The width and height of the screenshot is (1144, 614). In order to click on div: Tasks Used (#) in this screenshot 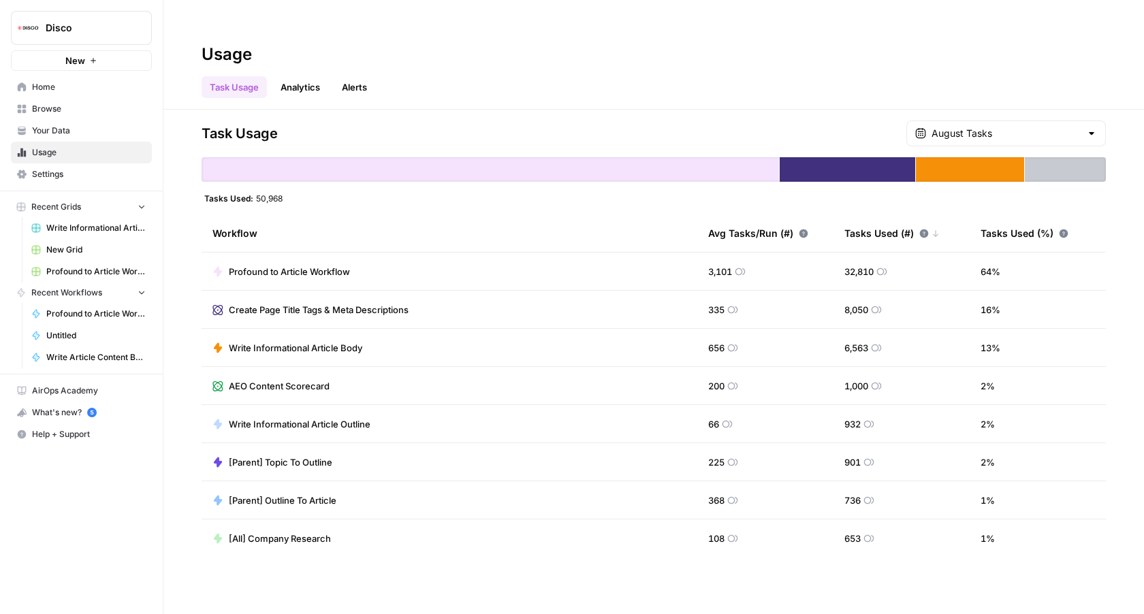, I will do `click(892, 233)`.